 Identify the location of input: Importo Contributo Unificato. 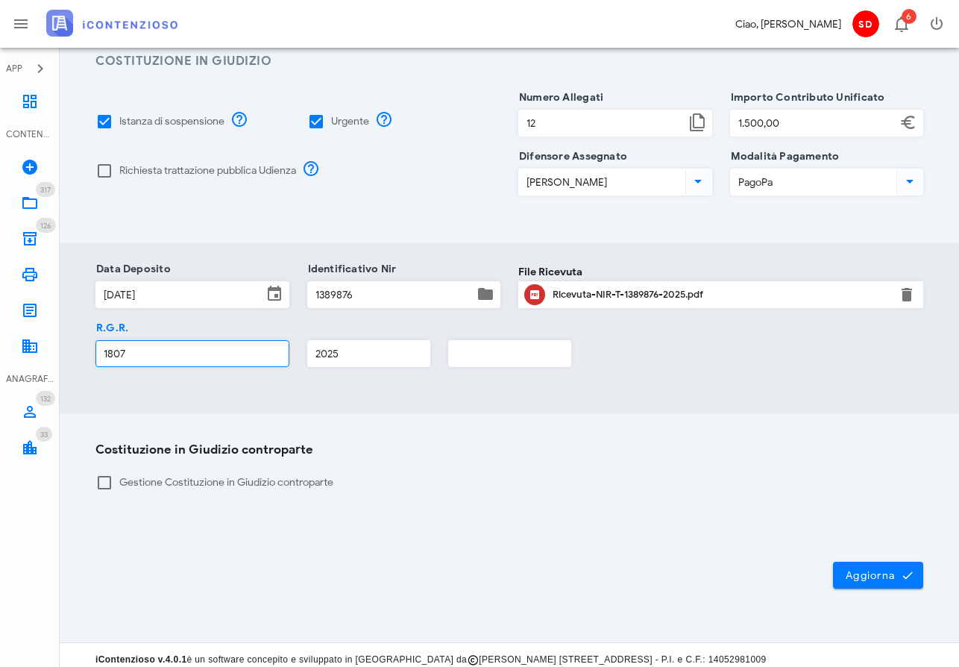
(813, 123).